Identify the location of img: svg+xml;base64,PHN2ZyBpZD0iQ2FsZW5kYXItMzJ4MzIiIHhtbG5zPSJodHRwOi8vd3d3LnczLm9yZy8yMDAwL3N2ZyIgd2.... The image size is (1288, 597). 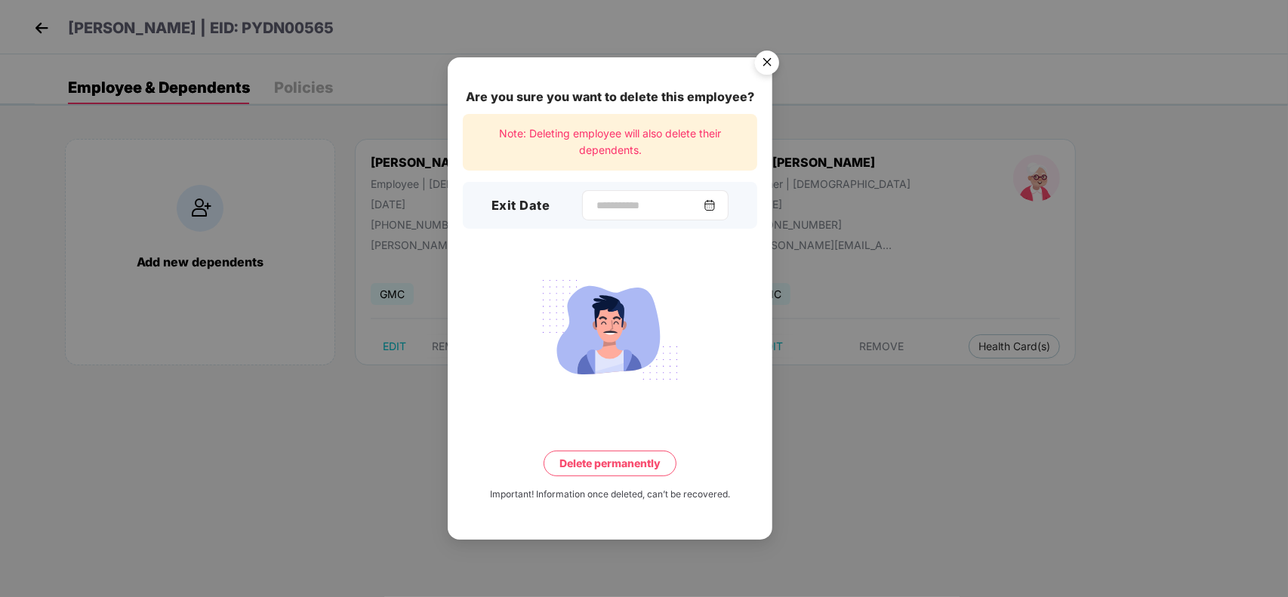
(710, 205).